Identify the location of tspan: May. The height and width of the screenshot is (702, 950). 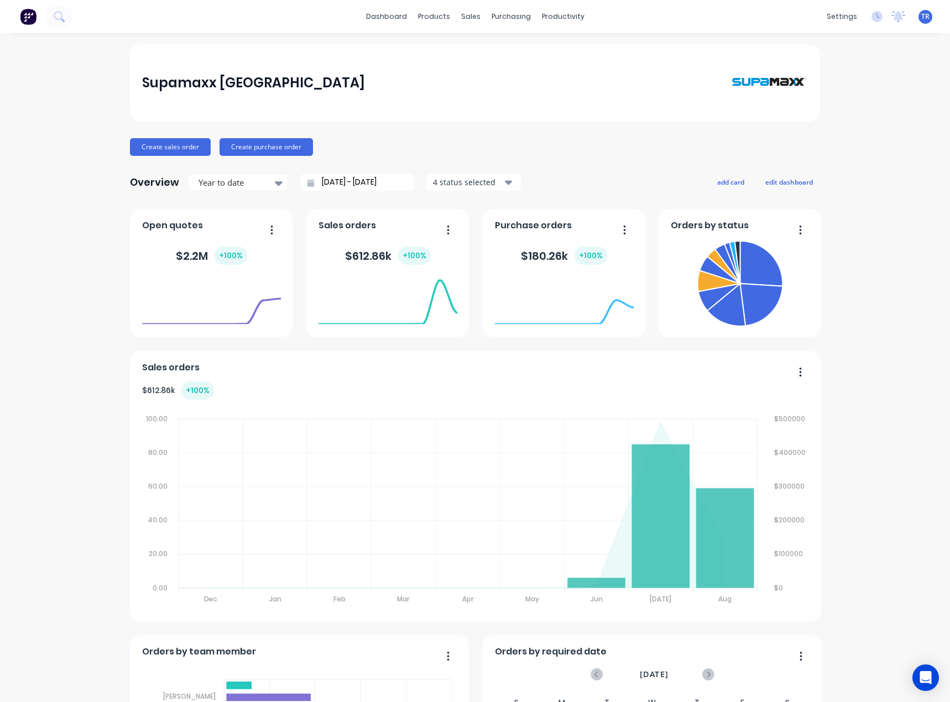
(532, 599).